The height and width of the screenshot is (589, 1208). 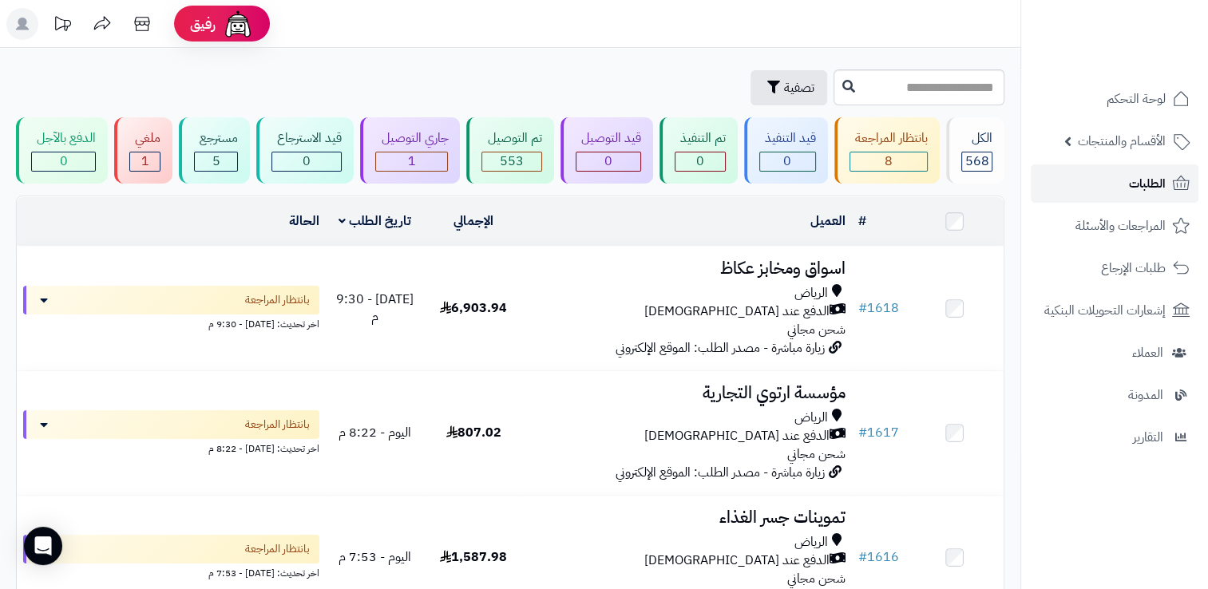 What do you see at coordinates (877, 557) in the screenshot?
I see `a: #1616` at bounding box center [877, 557].